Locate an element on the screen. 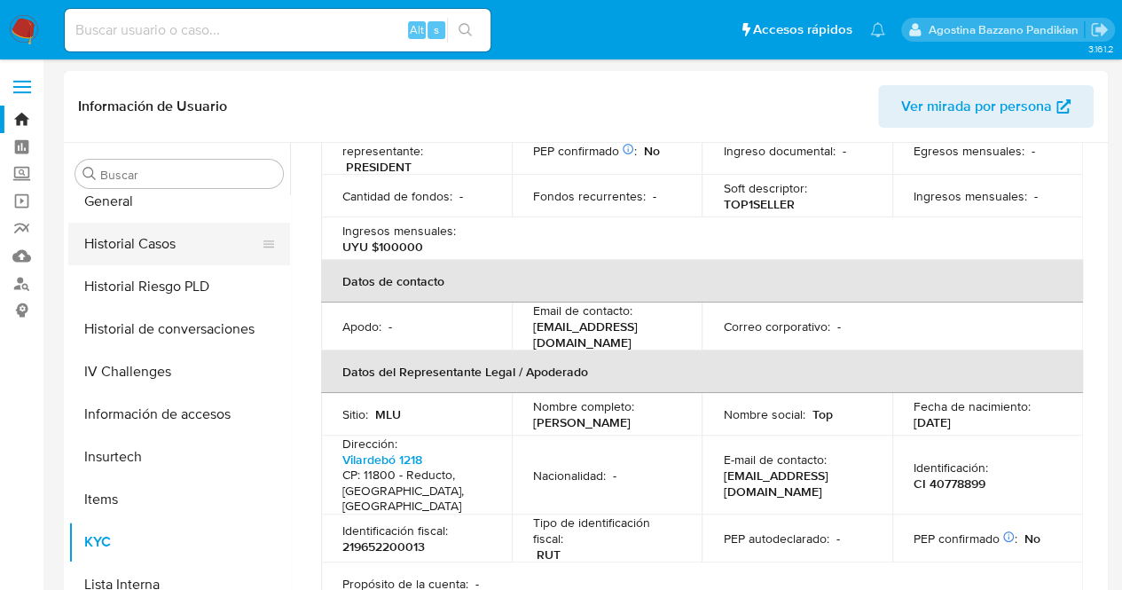 The height and width of the screenshot is (590, 1122). p: Tipo de identificación fiscal : is located at coordinates (606, 530).